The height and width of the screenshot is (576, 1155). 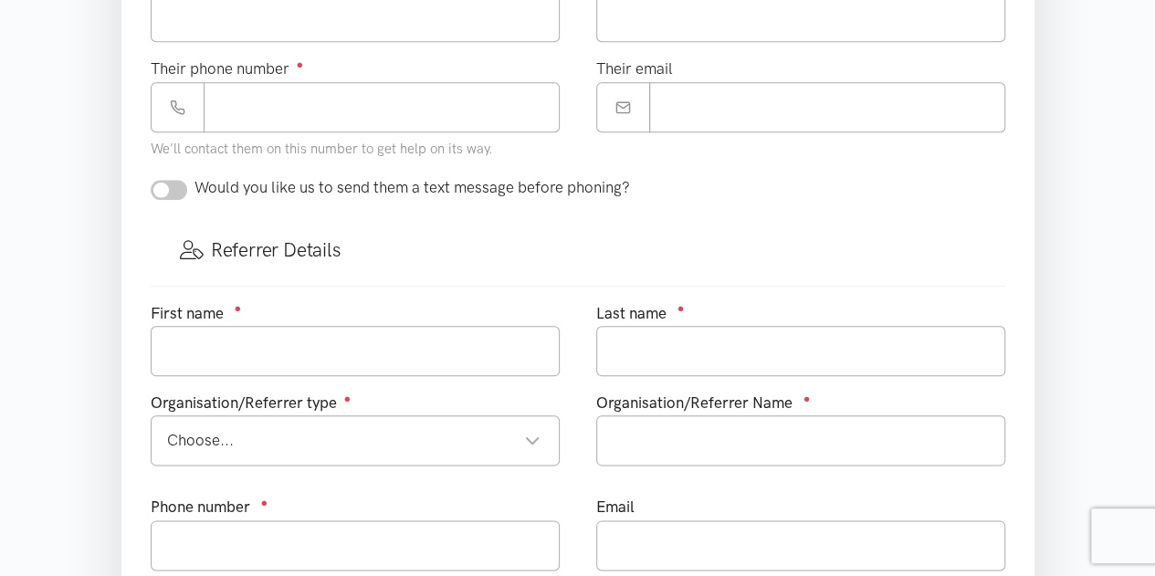 What do you see at coordinates (227, 68) in the screenshot?
I see `label: Their phone number` at bounding box center [227, 68].